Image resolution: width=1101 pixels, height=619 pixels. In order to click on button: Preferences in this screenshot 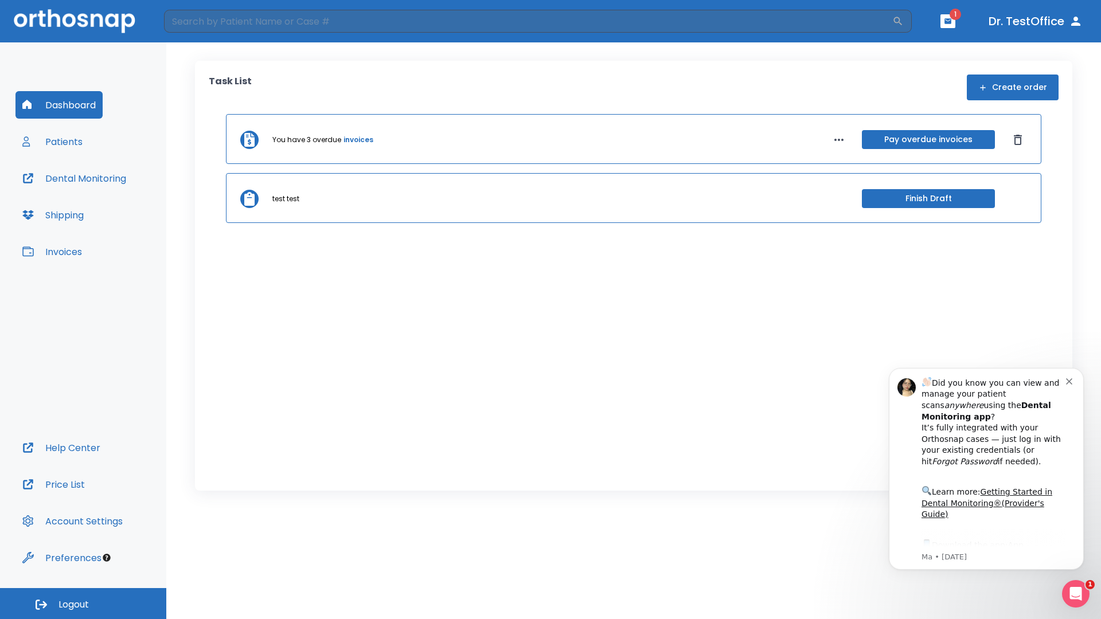, I will do `click(62, 558)`.